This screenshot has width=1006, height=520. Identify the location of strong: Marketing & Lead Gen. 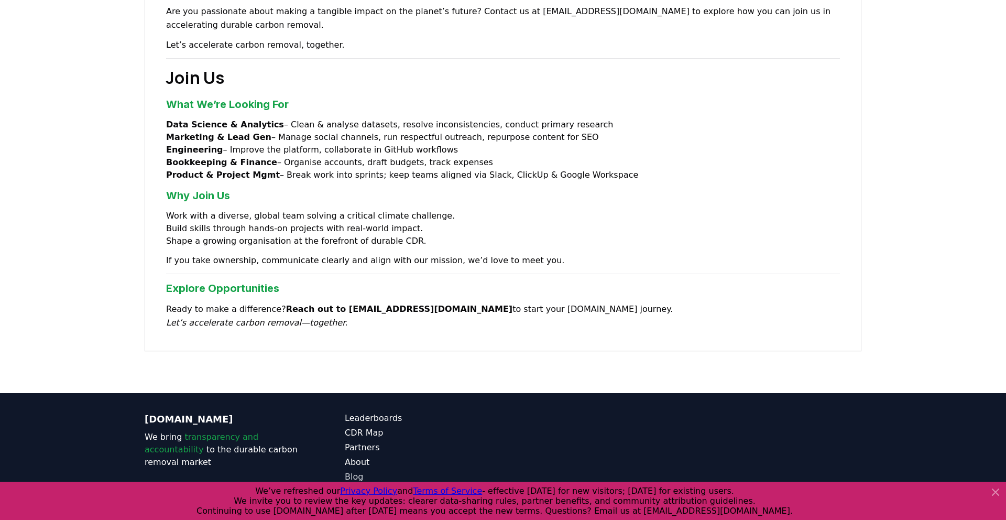
(219, 137).